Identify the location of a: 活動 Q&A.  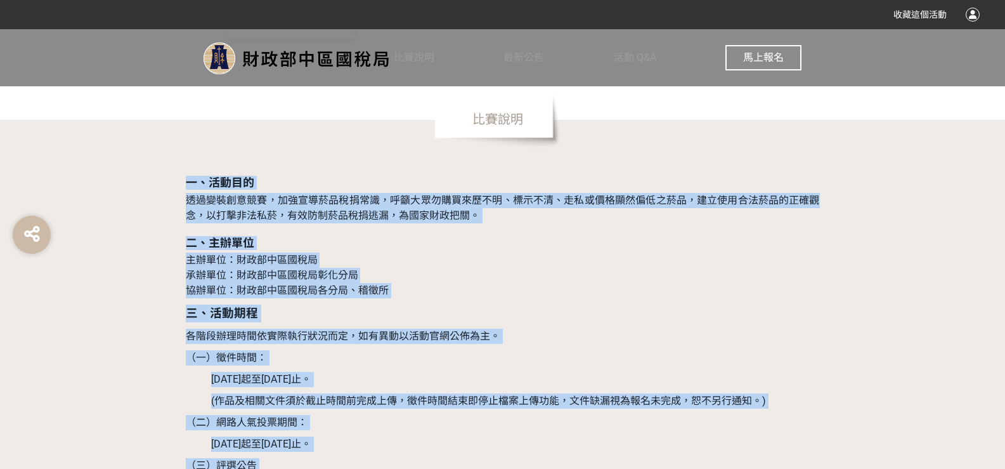
(635, 58).